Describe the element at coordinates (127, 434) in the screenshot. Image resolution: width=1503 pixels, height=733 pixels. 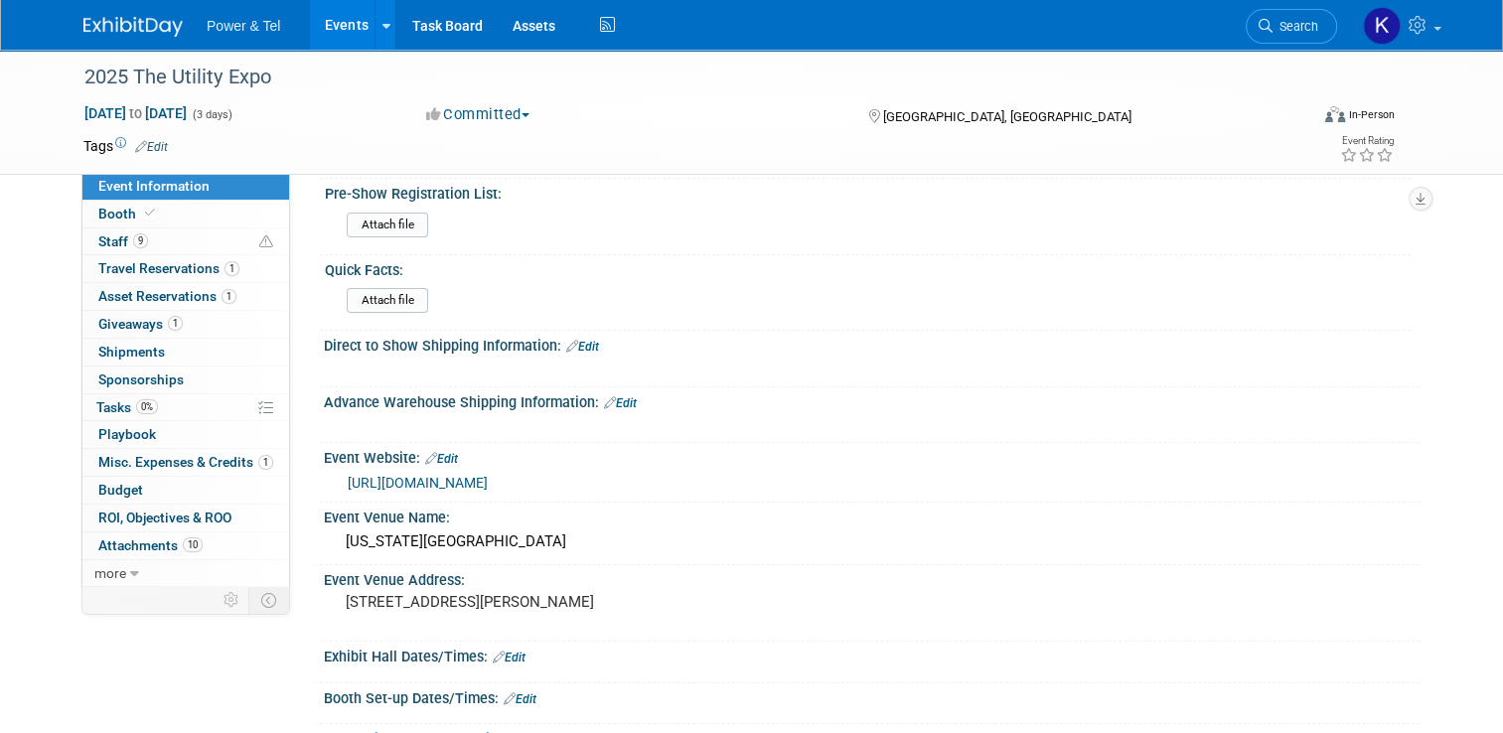
I see `span: Playbook` at that location.